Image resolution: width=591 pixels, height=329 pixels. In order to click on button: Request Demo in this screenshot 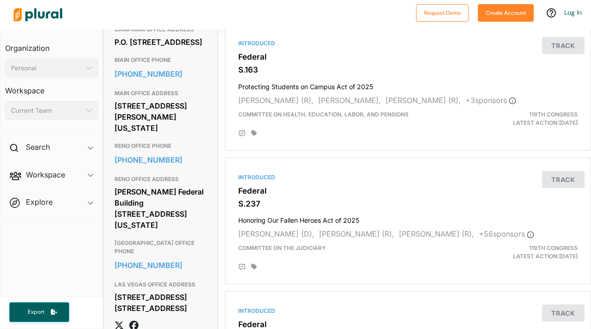, I will do `click(442, 13)`.